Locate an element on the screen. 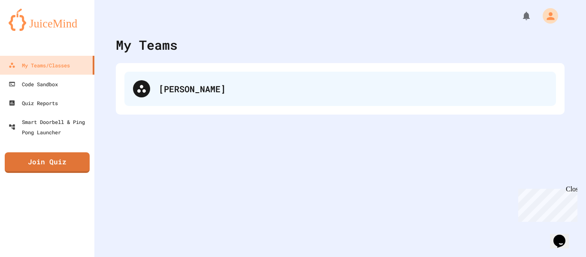 The width and height of the screenshot is (586, 257). div: My Teams is located at coordinates (147, 45).